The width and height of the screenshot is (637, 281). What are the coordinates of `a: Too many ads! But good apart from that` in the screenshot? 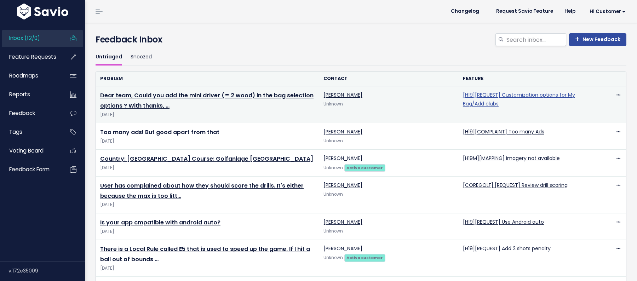 It's located at (160, 132).